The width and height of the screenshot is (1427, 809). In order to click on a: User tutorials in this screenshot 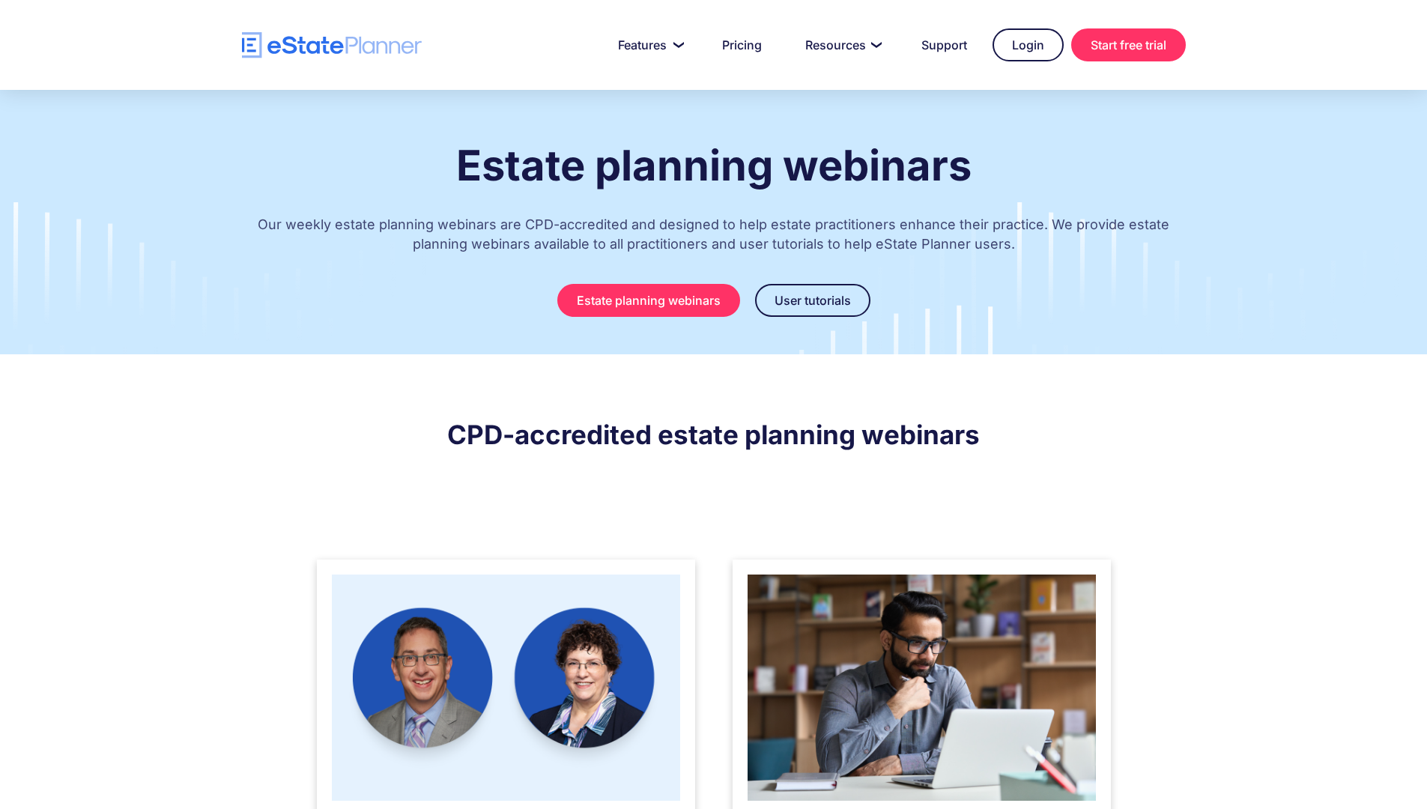, I will do `click(813, 300)`.